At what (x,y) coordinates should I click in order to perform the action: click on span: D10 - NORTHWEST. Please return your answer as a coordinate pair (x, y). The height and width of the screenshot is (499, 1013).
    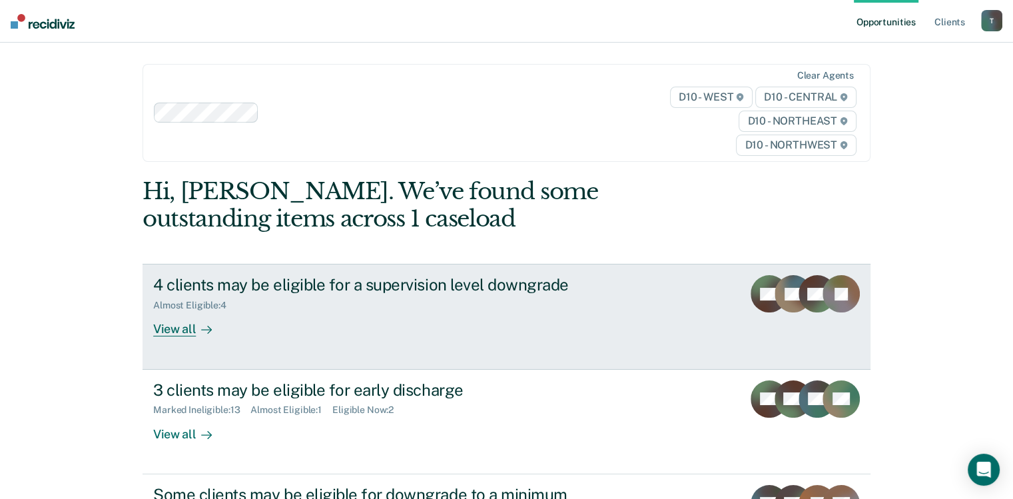
    Looking at the image, I should click on (796, 145).